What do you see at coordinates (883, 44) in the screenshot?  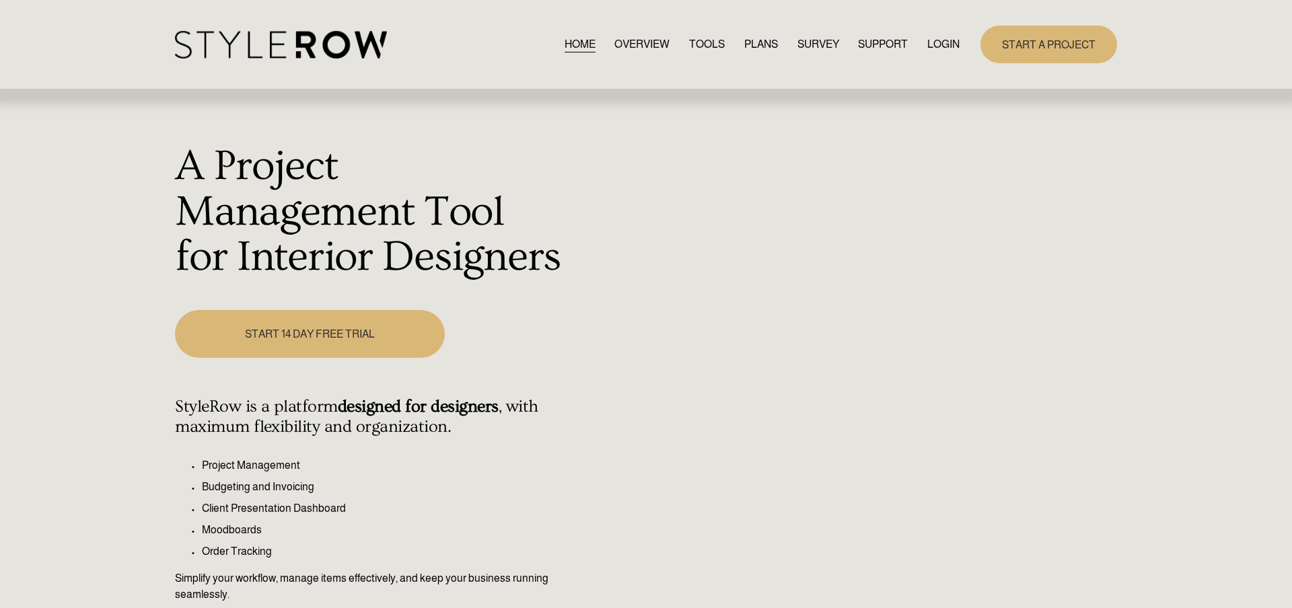 I see `span: SUPPORT` at bounding box center [883, 44].